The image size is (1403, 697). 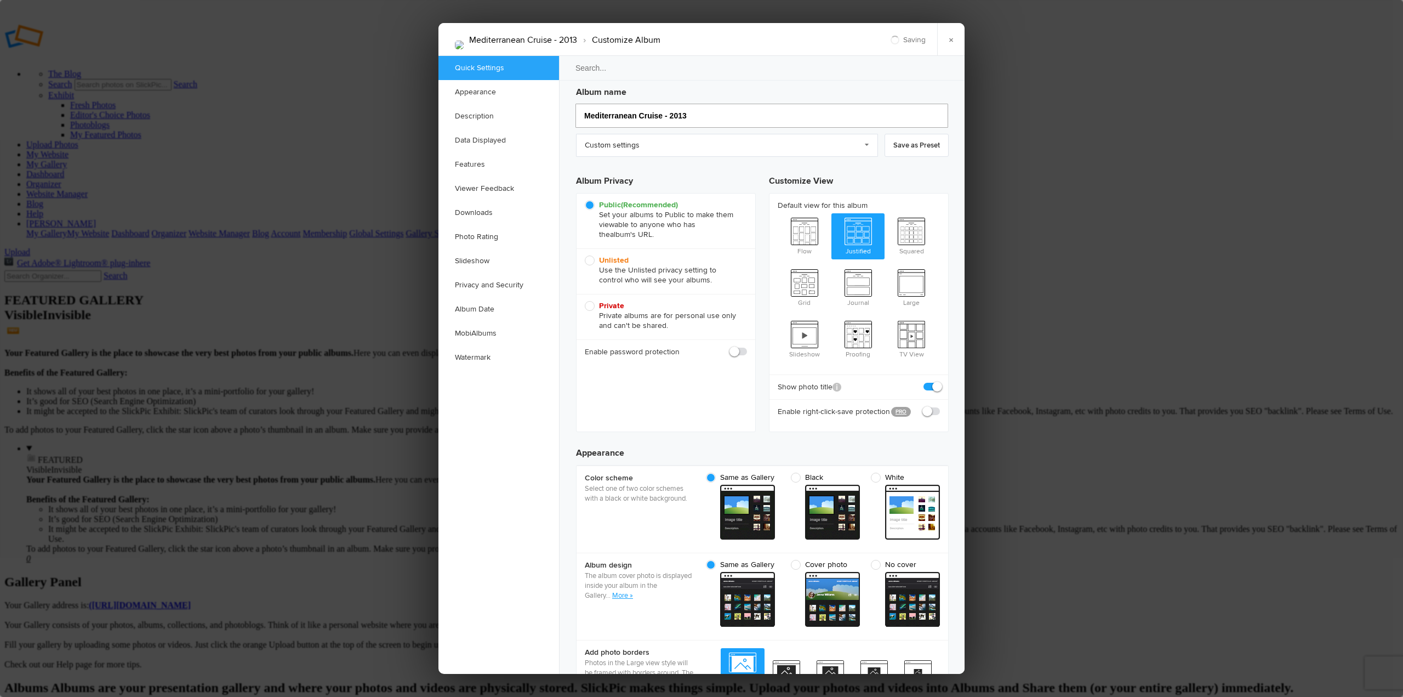 I want to click on span: X-Large, so click(x=918, y=676).